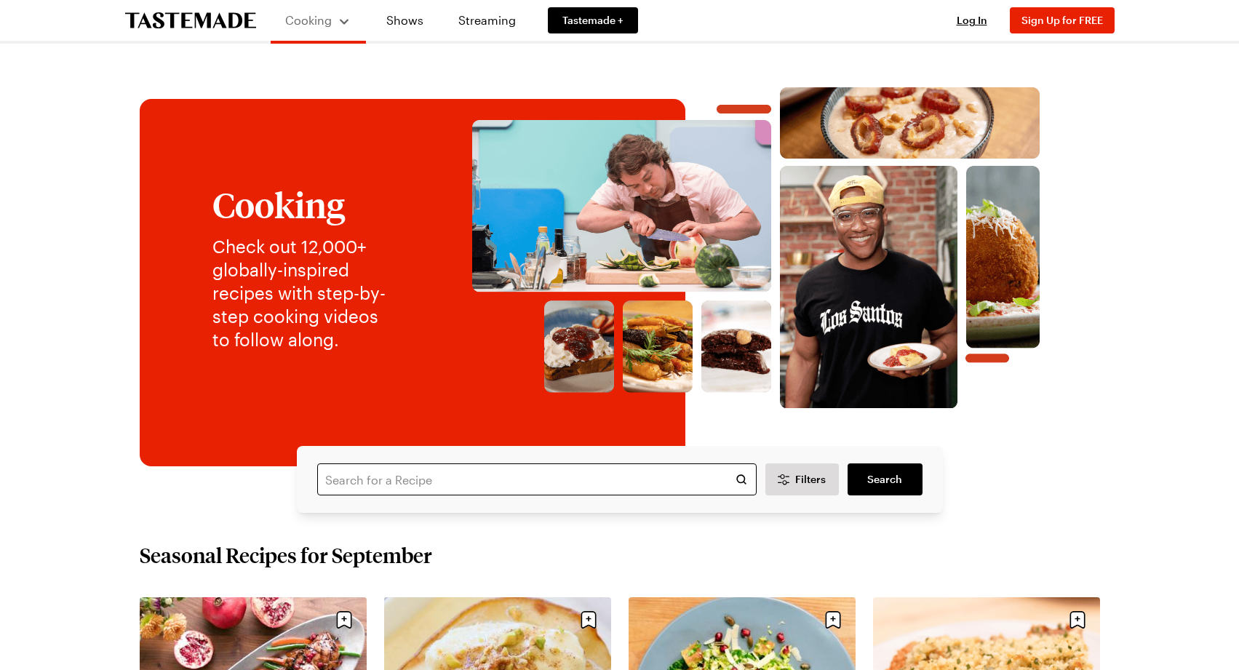  What do you see at coordinates (1063, 20) in the screenshot?
I see `span: Sign Up for FREE` at bounding box center [1063, 20].